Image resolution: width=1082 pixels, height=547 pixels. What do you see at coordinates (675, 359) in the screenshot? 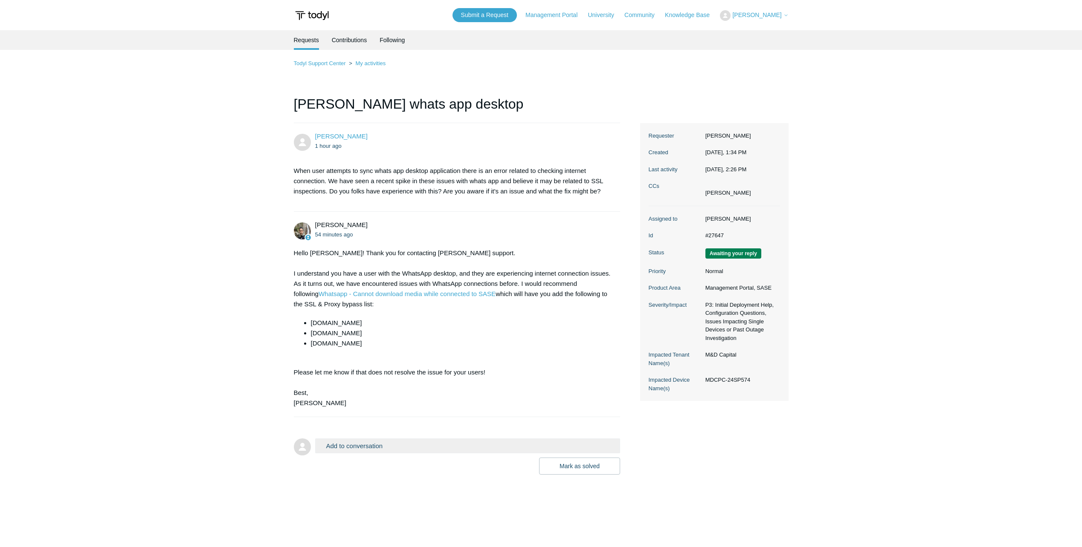
I see `dt: Impacted Tenant Name(s)` at bounding box center [675, 359].